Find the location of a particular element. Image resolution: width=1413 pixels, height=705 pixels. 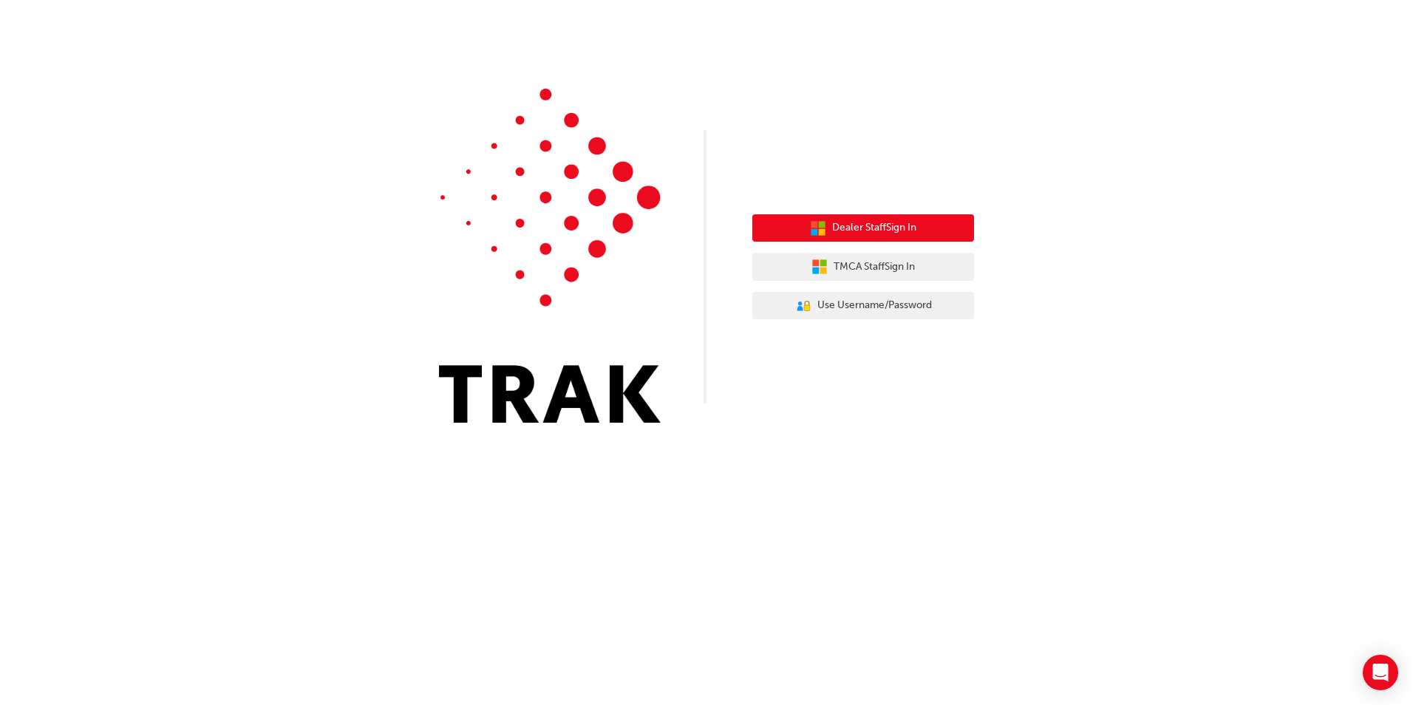

button: Use Username/Password is located at coordinates (863, 306).